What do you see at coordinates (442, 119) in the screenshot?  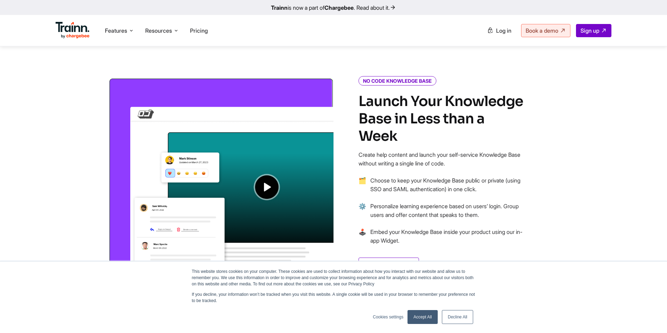 I see `h4: Launch Your Knowledge Base in Less than a Week` at bounding box center [442, 119].